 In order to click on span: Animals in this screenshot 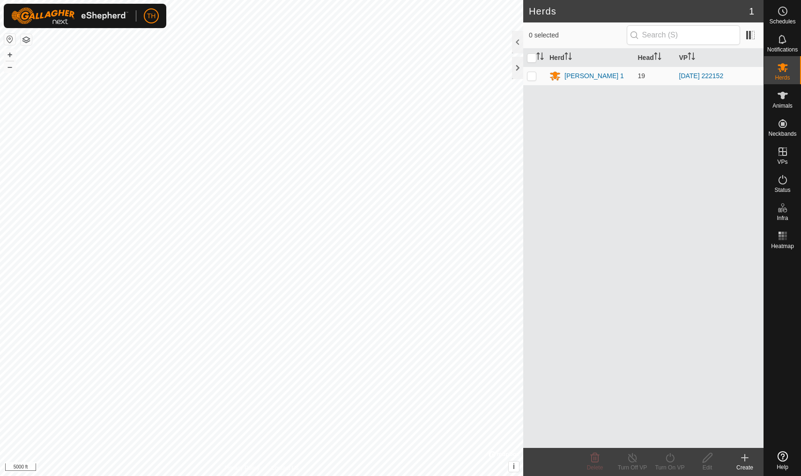, I will do `click(782, 106)`.